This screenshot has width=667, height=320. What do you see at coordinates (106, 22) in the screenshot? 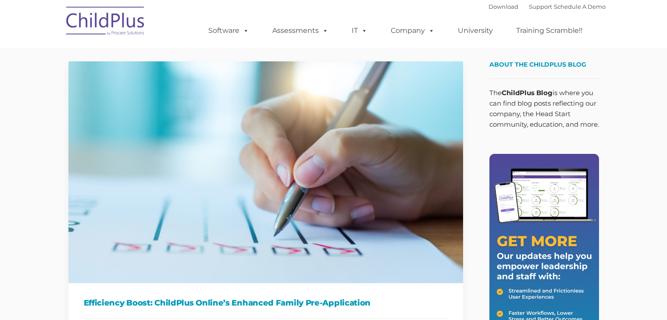
I see `img: ChildPlus by Procare Solutions` at bounding box center [106, 22].